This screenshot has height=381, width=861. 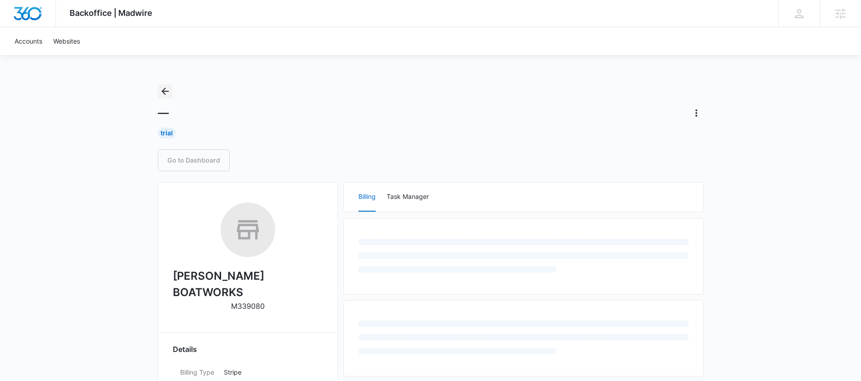 I want to click on button: Task Manager, so click(x=407, y=197).